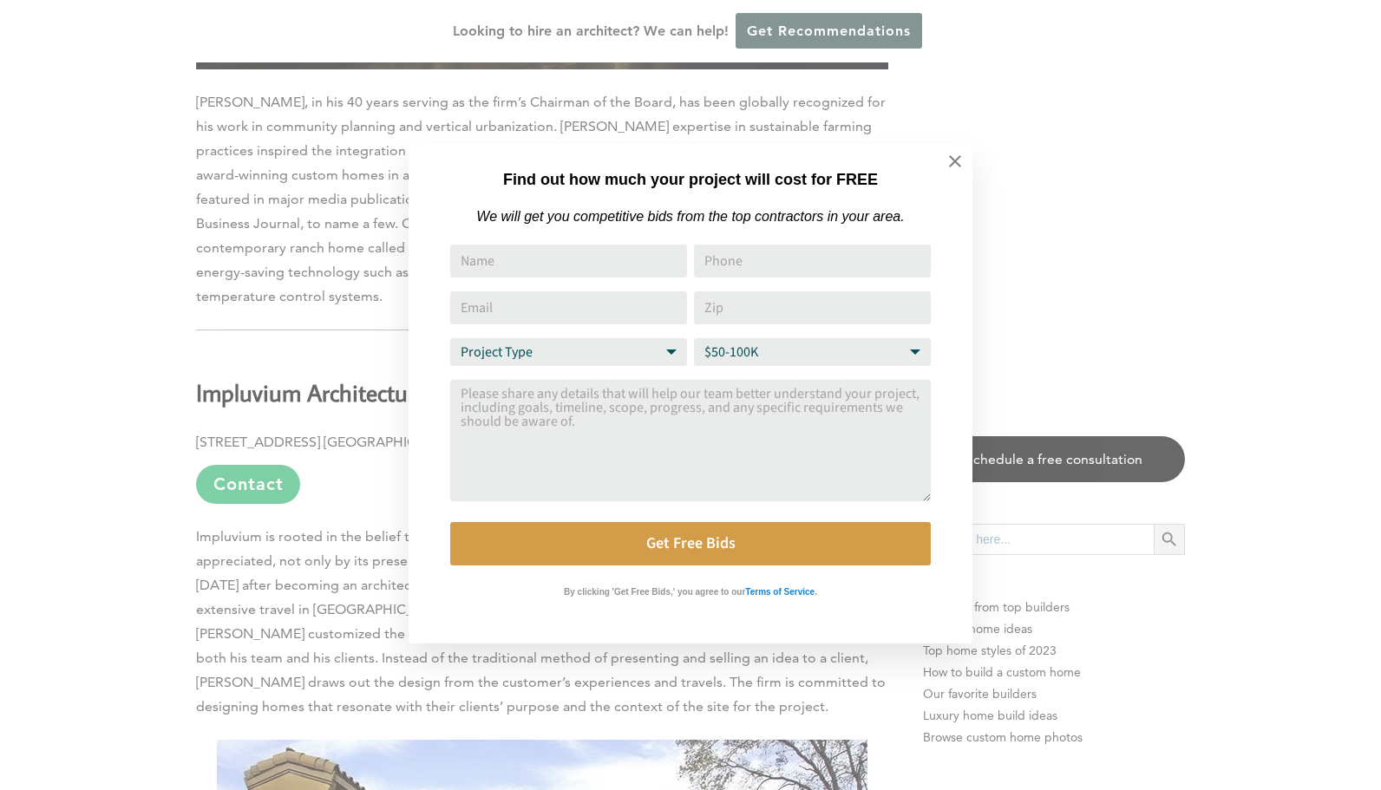  What do you see at coordinates (654, 591) in the screenshot?
I see `strong: By clicking 'Get Free Bids,' you agree to our` at bounding box center [654, 591].